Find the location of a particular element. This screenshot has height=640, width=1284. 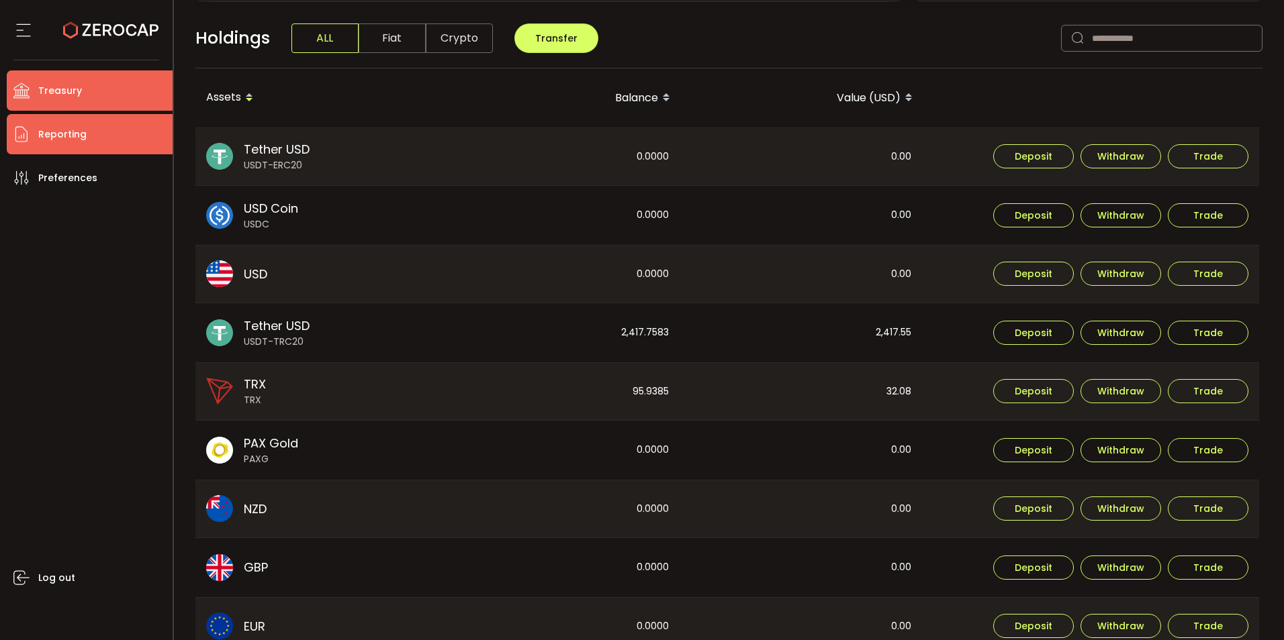

div: Value (USD) is located at coordinates (802, 98).